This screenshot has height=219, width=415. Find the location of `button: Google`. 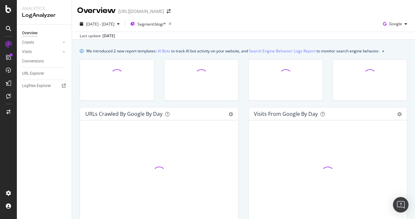

button: Google is located at coordinates (395, 24).